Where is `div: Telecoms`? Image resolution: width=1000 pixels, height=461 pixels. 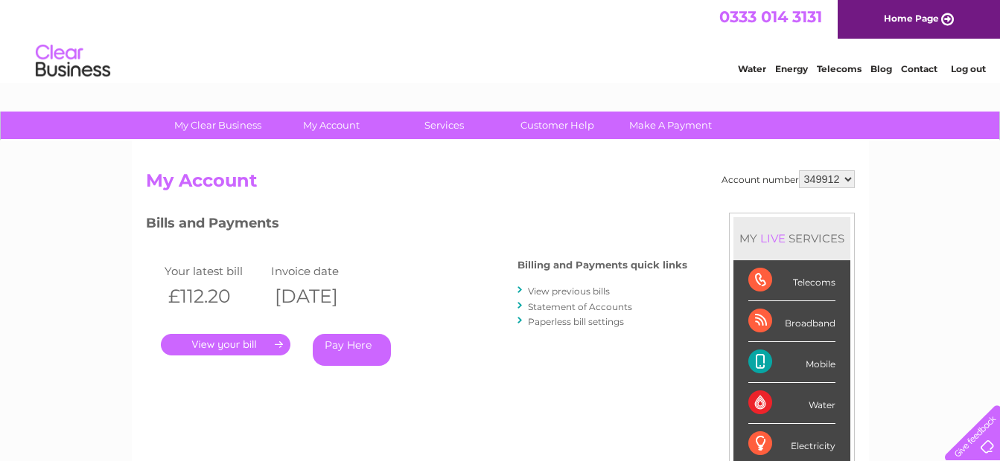 div: Telecoms is located at coordinates (791, 281).